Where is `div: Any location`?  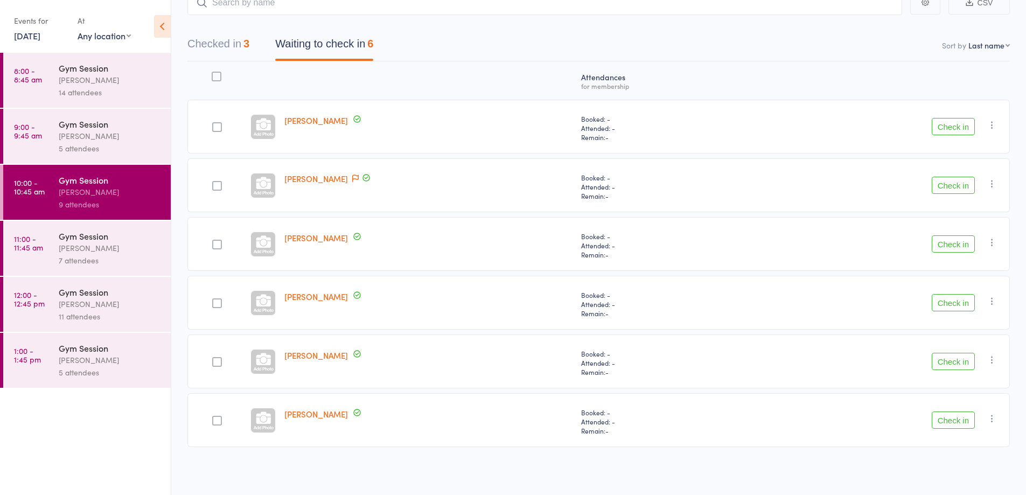
div: Any location is located at coordinates (104, 36).